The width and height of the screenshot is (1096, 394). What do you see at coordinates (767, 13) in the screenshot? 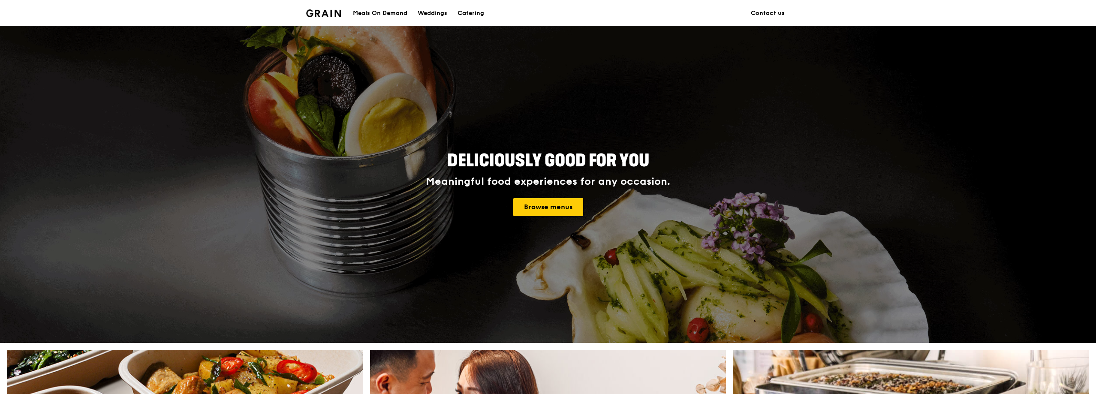
I see `a: Contact us` at bounding box center [767, 13].